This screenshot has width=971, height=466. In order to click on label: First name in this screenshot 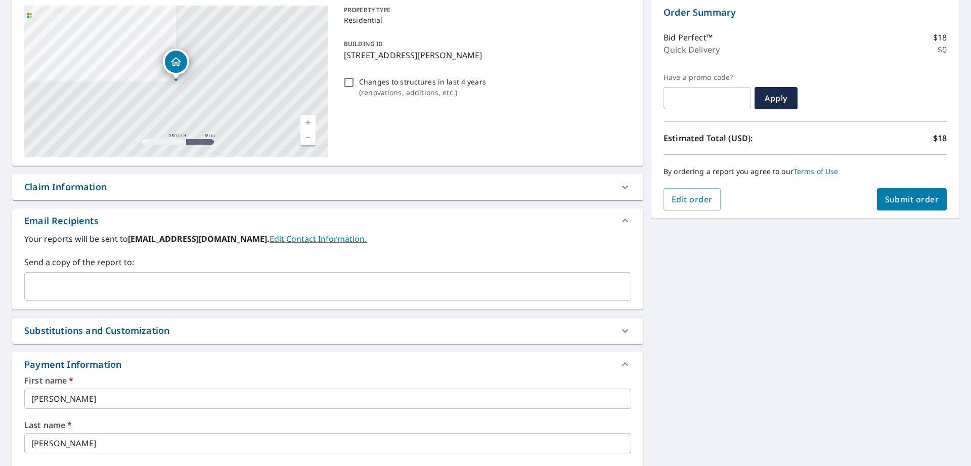, I will do `click(328, 380)`.